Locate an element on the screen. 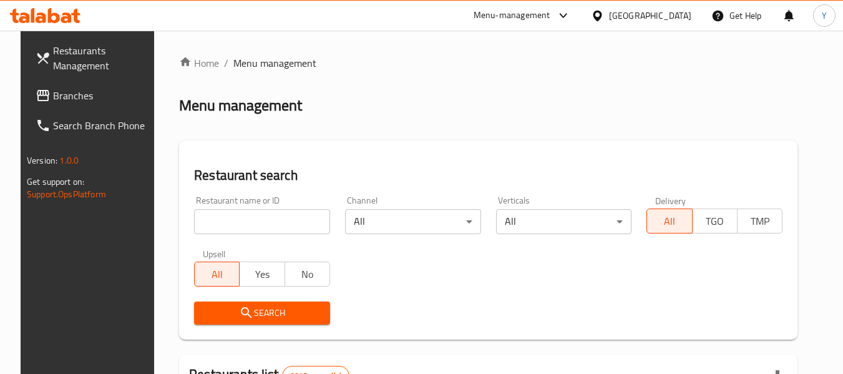  span: Yes is located at coordinates (262, 274).